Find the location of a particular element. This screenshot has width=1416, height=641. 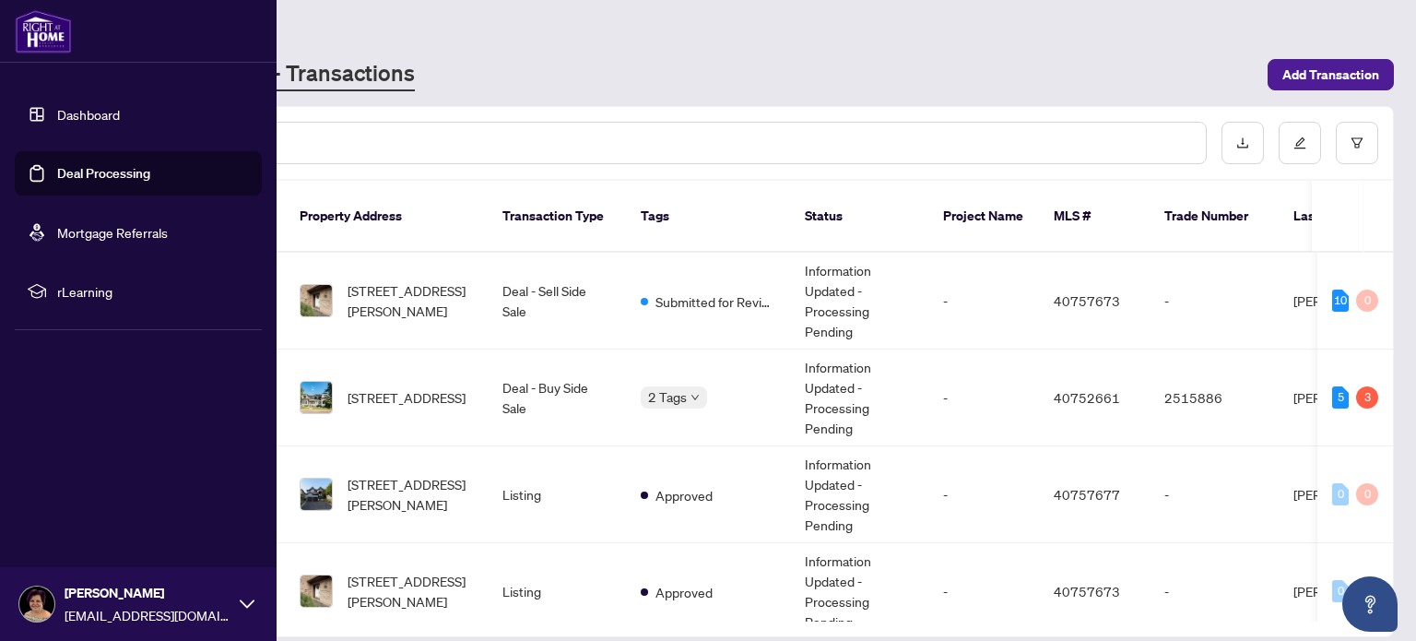

td: Deal - Sell Side Sale is located at coordinates (557, 301).